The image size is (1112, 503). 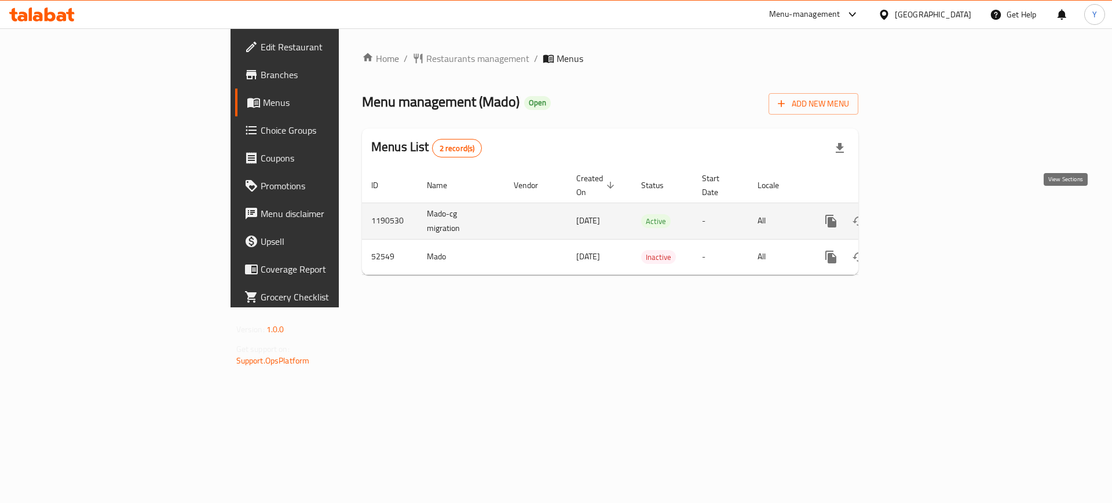 What do you see at coordinates (326, 269) in the screenshot?
I see `a: Coverage Report` at bounding box center [326, 269].